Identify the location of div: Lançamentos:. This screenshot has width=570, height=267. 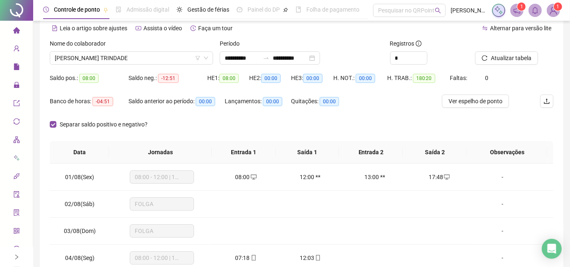
(258, 101).